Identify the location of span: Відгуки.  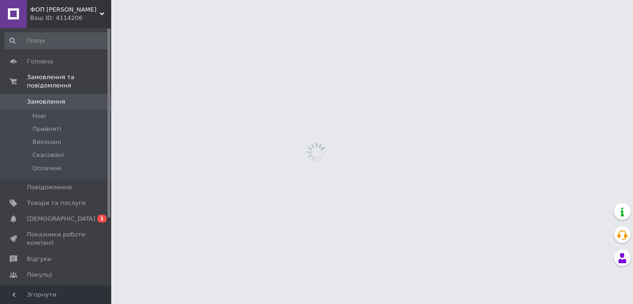
(39, 260).